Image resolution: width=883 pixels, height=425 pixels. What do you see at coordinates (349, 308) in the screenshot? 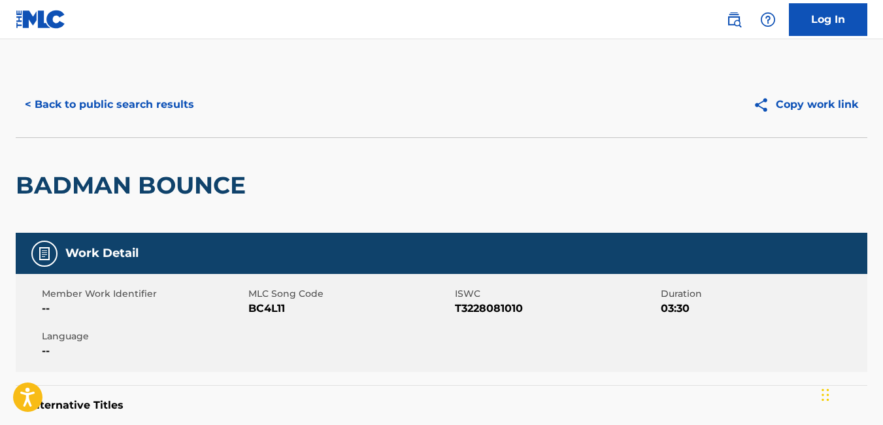
I see `span: BC4L11` at bounding box center [349, 308].